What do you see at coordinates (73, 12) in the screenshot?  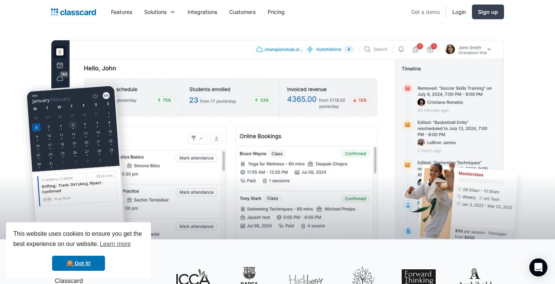 I see `a: Logo` at bounding box center [73, 12].